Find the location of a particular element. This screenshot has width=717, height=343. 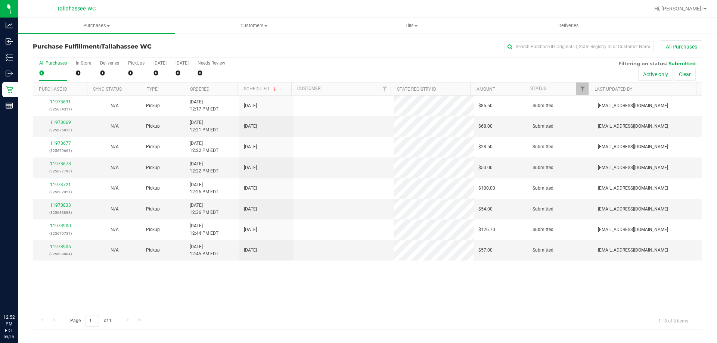

div: All Purchases is located at coordinates (53, 63).